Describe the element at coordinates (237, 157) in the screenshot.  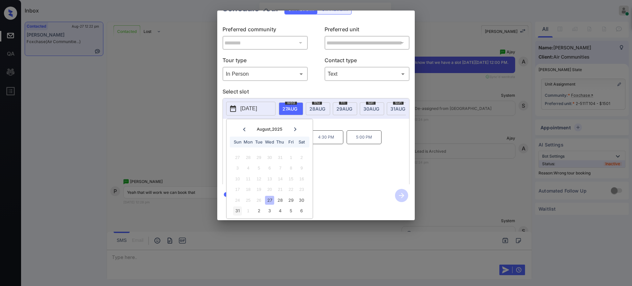
I see `div: Not available Sunday, July 27th, 2025` at that location.